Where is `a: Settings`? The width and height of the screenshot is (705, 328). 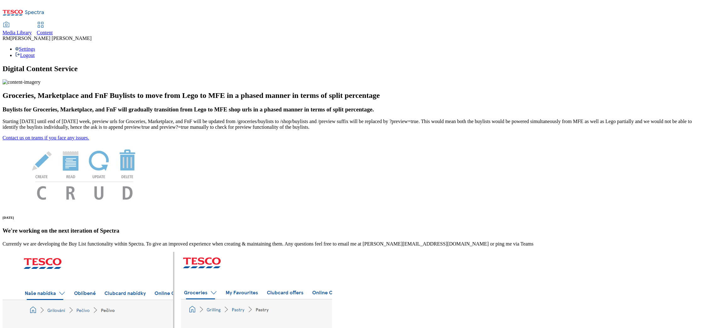 a: Settings is located at coordinates (25, 49).